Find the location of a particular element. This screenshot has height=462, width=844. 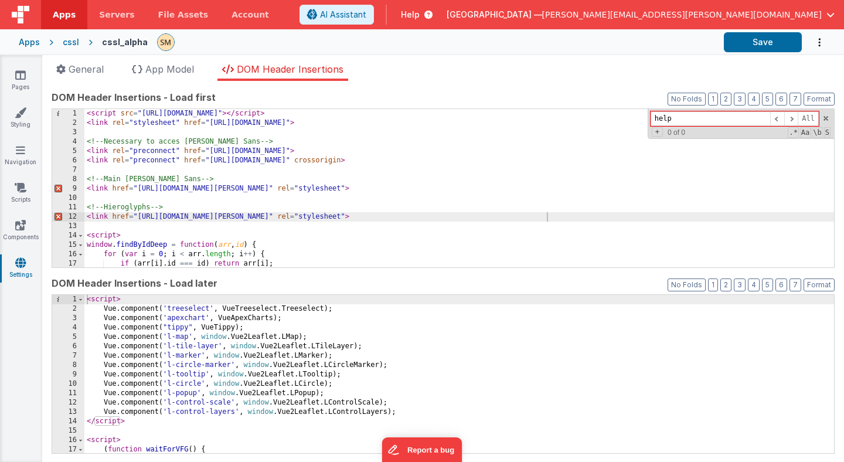

span: DOM Header Insertions - Load later is located at coordinates (134, 283).